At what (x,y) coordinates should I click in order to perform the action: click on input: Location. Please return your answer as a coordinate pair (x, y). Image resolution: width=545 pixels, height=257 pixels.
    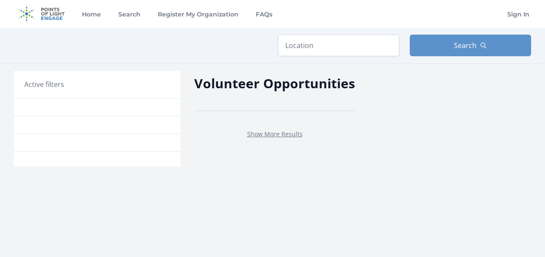
    Looking at the image, I should click on (338, 45).